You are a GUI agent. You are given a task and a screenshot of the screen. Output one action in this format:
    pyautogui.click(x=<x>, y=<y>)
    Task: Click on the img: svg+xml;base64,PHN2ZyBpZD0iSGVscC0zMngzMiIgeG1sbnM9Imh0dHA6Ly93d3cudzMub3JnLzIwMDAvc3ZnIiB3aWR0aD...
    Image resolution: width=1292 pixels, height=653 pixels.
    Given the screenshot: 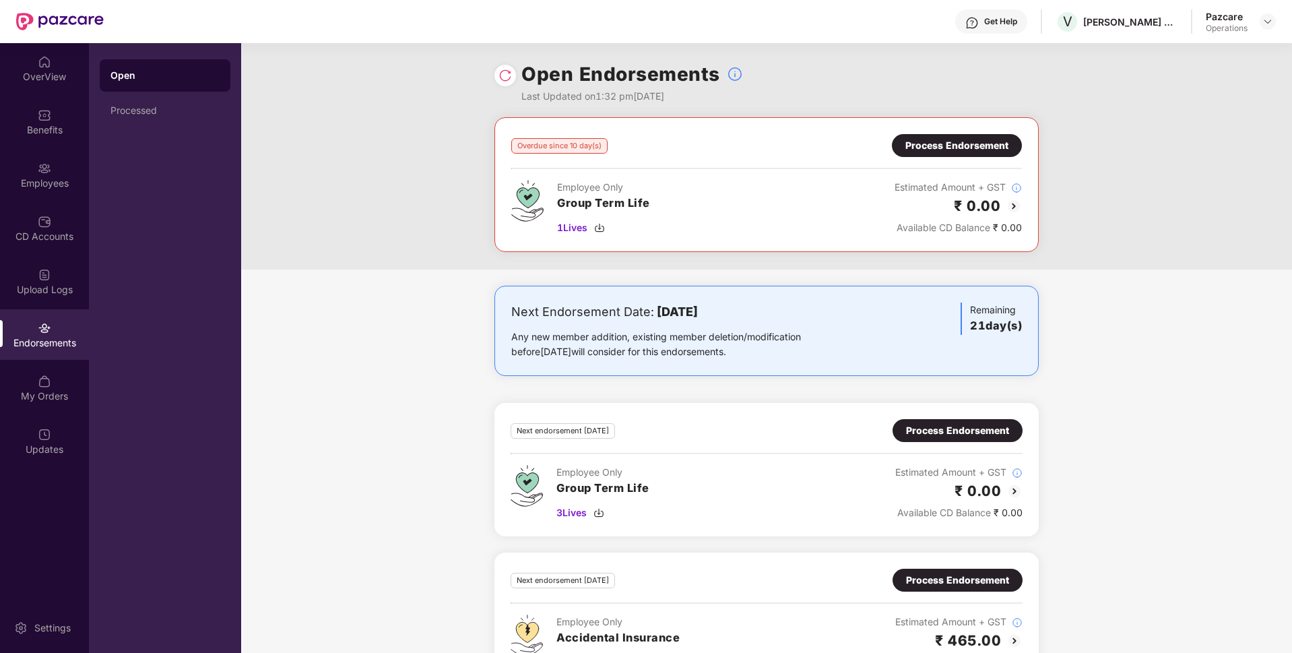 What is the action you would take?
    pyautogui.click(x=972, y=23)
    